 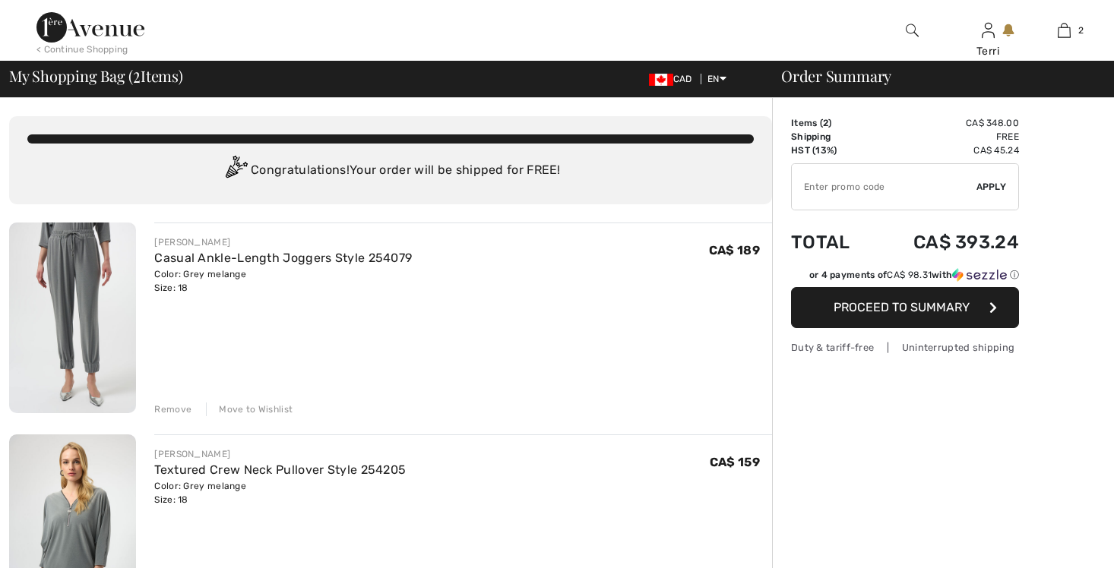 What do you see at coordinates (661, 80) in the screenshot?
I see `img: Canadian Dollar` at bounding box center [661, 80].